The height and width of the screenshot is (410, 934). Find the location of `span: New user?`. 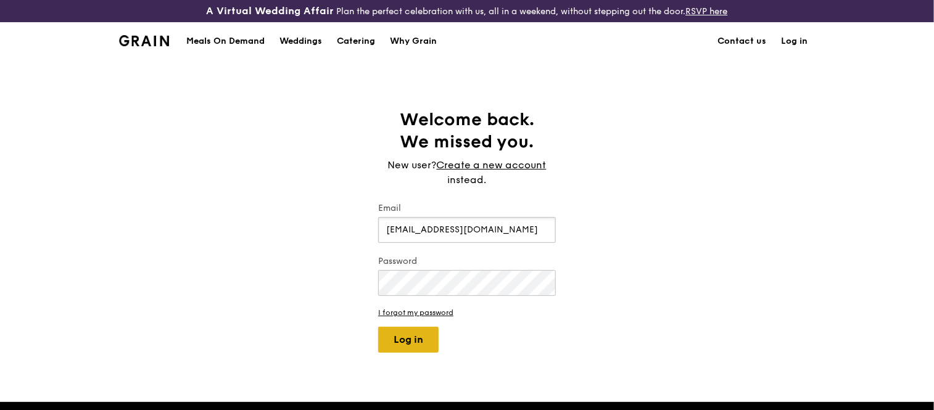

span: New user? is located at coordinates (412, 165).